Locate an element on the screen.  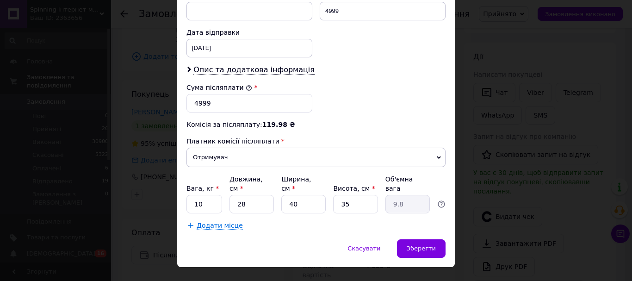
label: Вага, кг is located at coordinates (203, 188).